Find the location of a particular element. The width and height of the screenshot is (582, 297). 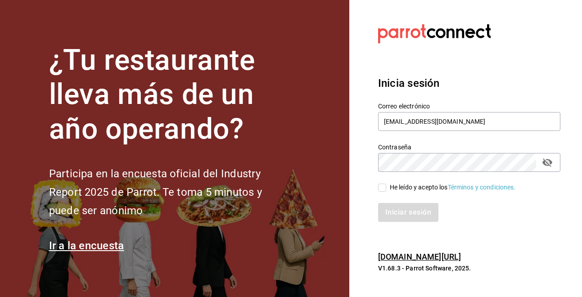

label: Contraseña is located at coordinates (469, 147).